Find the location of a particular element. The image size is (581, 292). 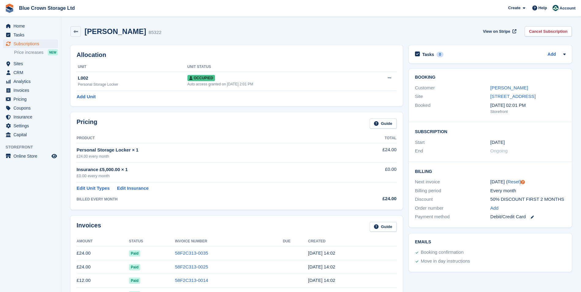

th: Unit is located at coordinates (132, 67).